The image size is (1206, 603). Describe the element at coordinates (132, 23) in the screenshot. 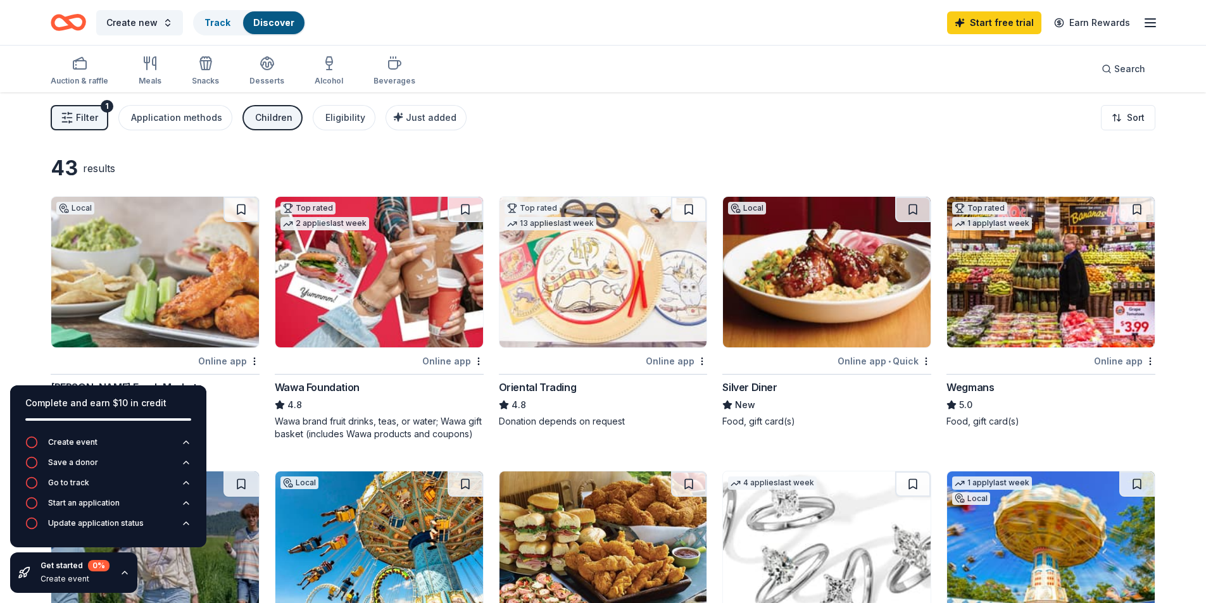

I see `span: Create new` at that location.